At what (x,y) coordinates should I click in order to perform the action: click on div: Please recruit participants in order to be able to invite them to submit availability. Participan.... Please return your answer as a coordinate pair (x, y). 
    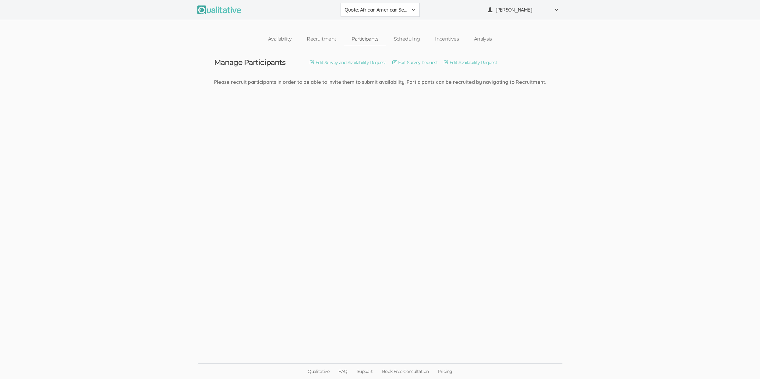
    Looking at the image, I should click on (380, 82).